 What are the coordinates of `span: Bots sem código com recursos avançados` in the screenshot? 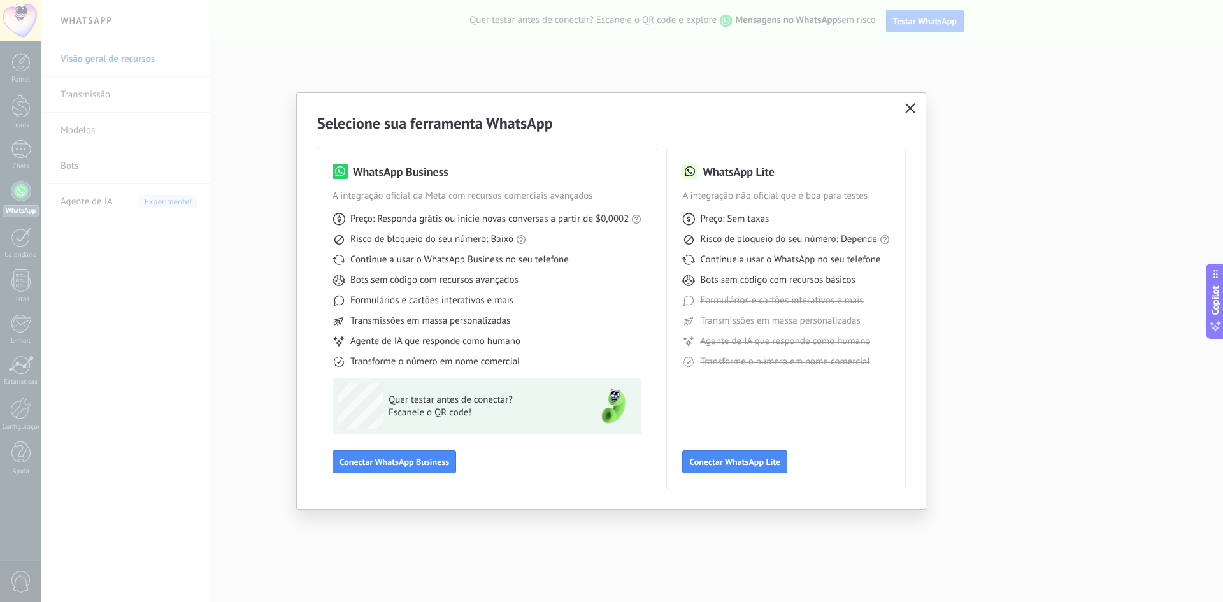 It's located at (434, 280).